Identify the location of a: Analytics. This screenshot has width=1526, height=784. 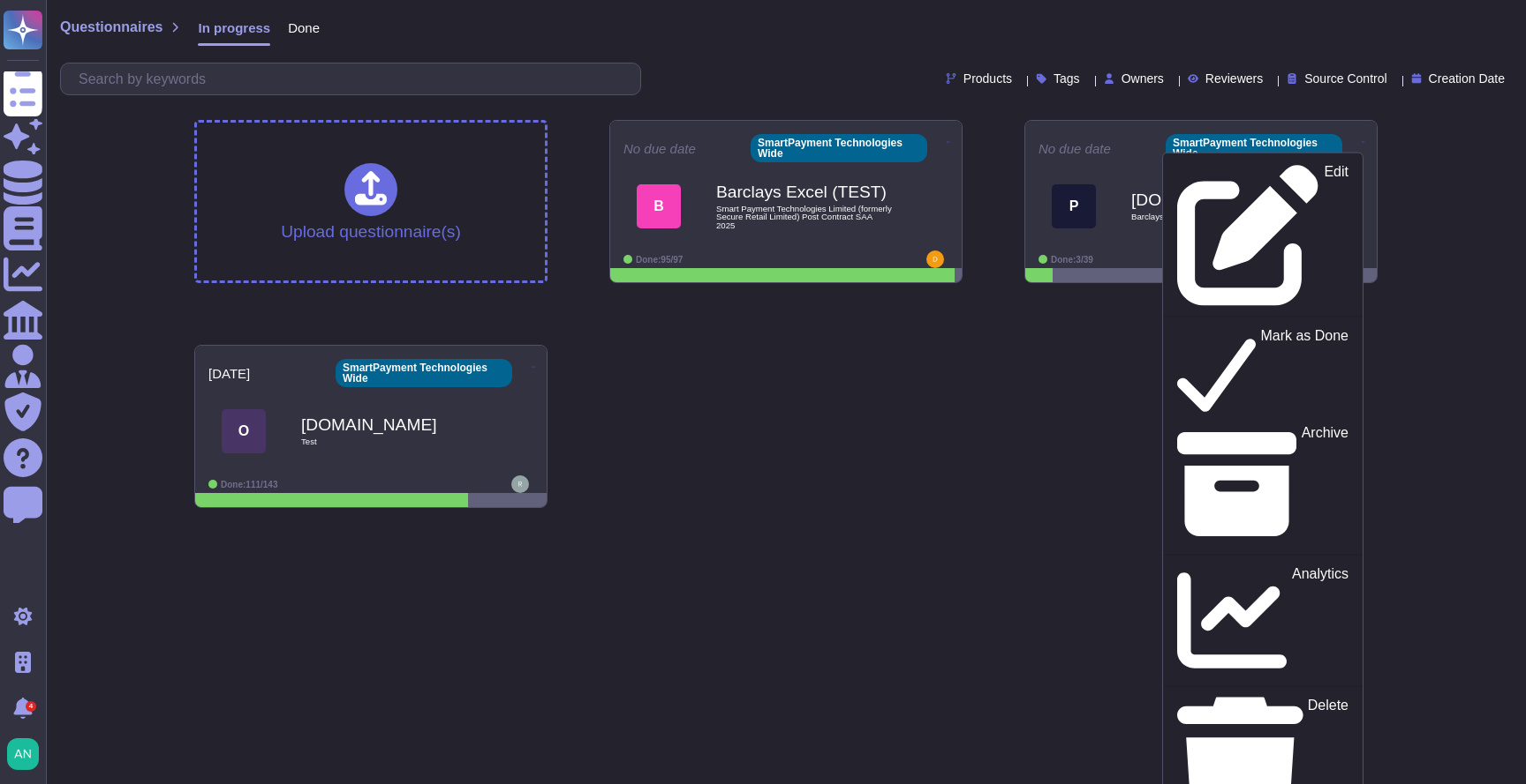
(1262, 620).